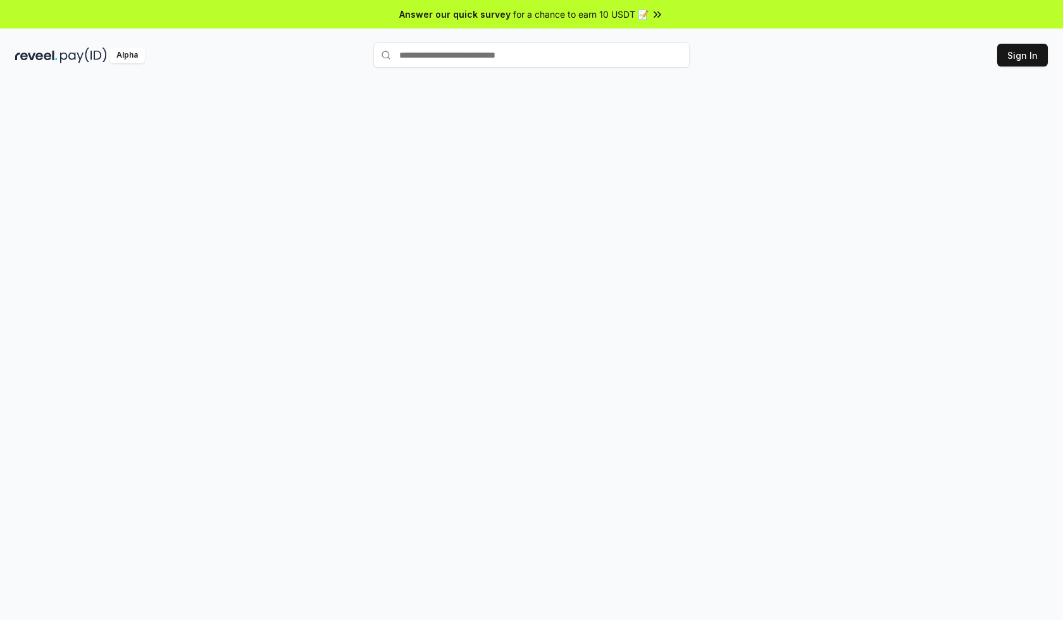  What do you see at coordinates (36, 55) in the screenshot?
I see `img: reveel_dark` at bounding box center [36, 55].